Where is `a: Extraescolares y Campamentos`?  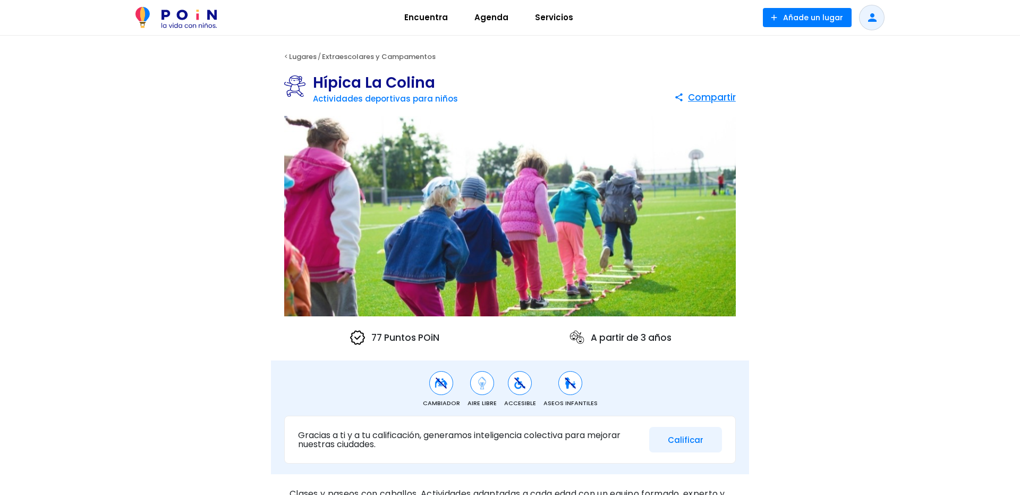 a: Extraescolares y Campamentos is located at coordinates (379, 56).